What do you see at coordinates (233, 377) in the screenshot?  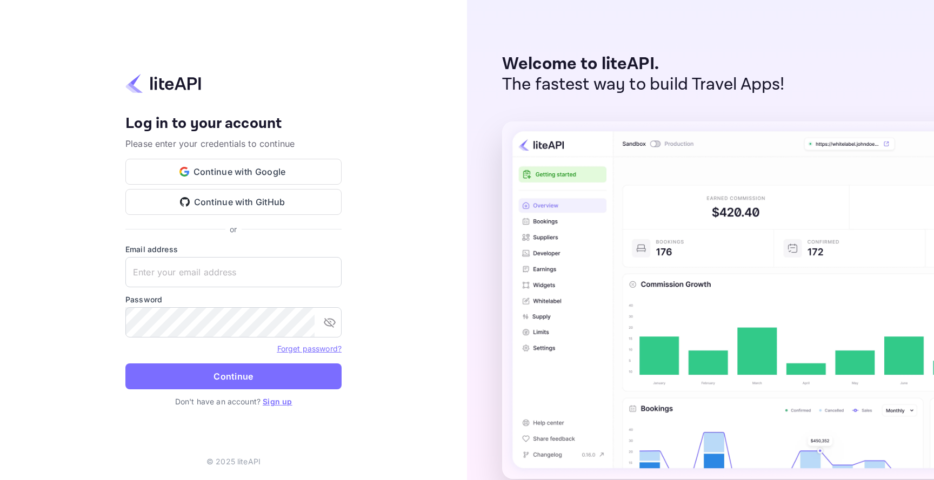 I see `button: Continue` at bounding box center [233, 377].